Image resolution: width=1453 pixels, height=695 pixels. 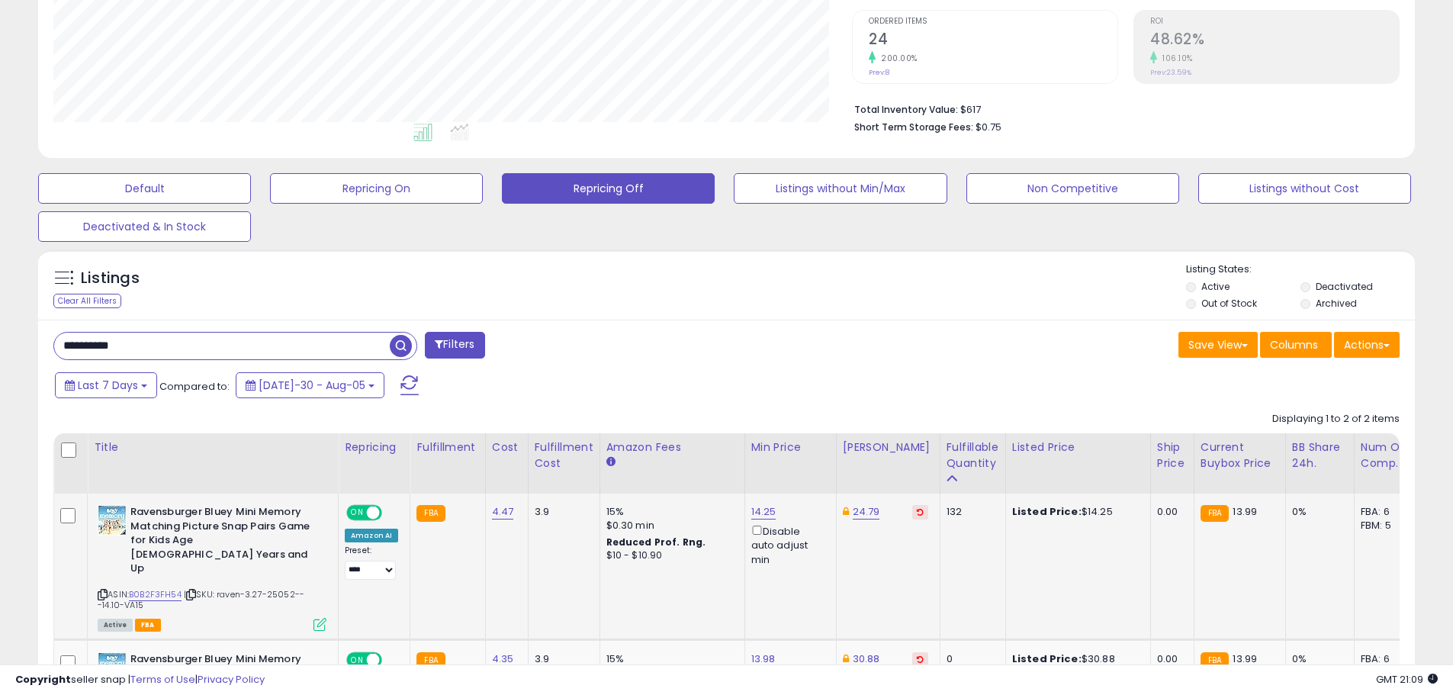 What do you see at coordinates (115, 624) in the screenshot?
I see `span: All listings currently available for purchase on Amazon` at bounding box center [115, 624].